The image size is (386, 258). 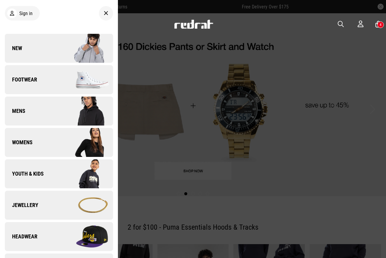 I want to click on span: Sign in, so click(x=26, y=13).